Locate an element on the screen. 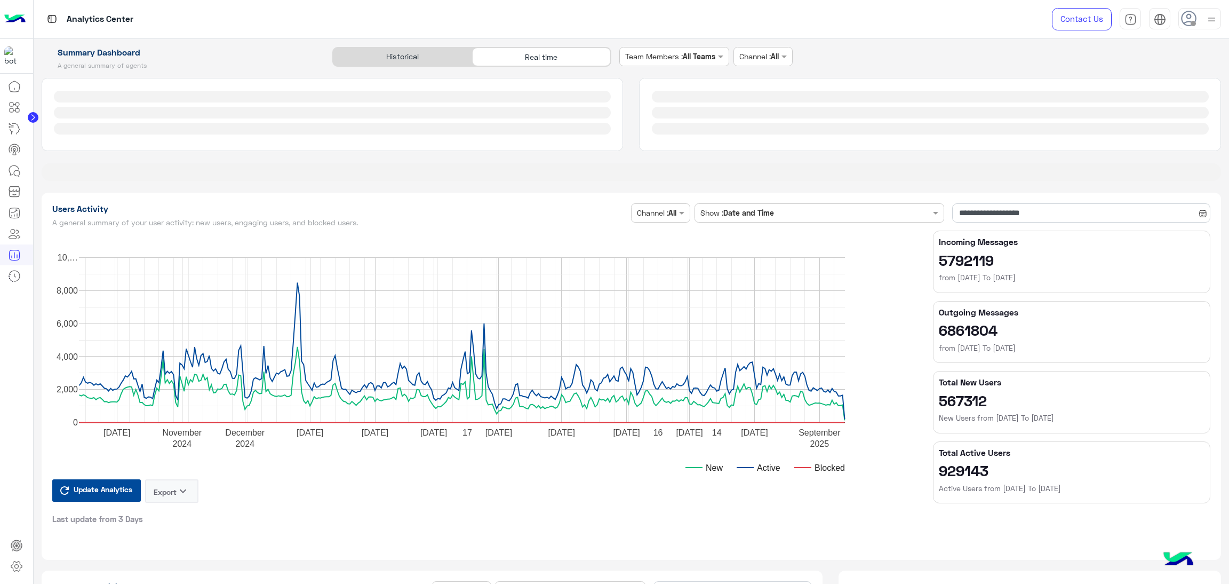 The image size is (1229, 584). text: 2025 is located at coordinates (819, 443).